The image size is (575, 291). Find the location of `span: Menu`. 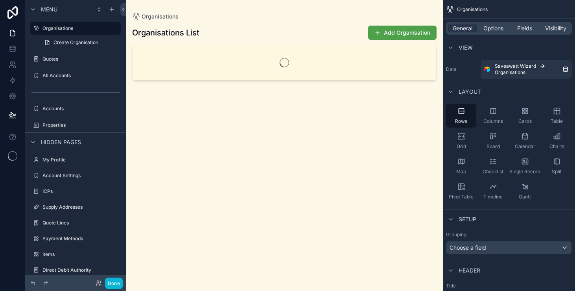

span: Menu is located at coordinates (49, 9).